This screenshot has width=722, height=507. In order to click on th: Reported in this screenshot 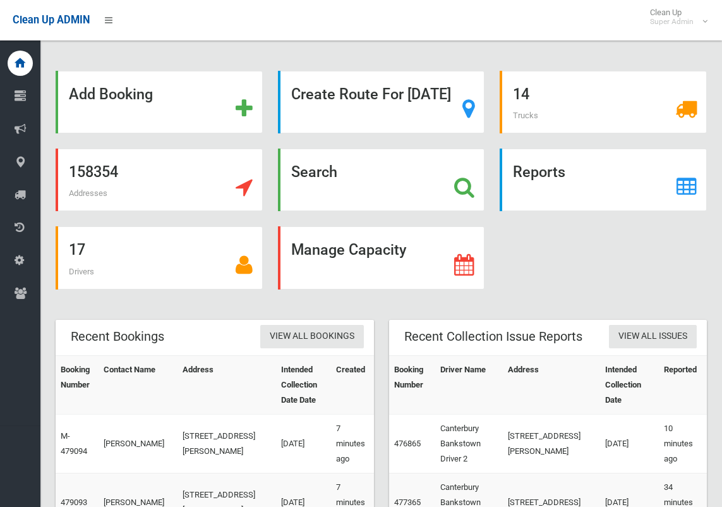, I will do `click(683, 384)`.